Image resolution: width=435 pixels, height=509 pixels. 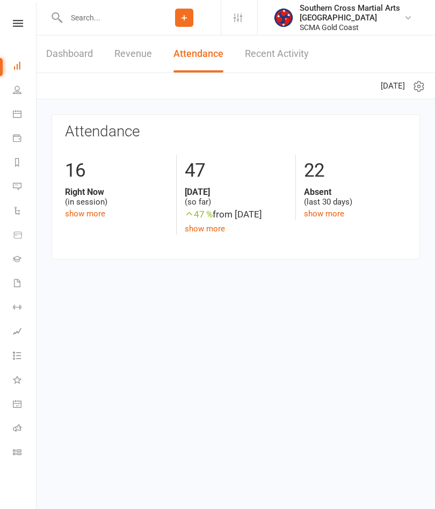 What do you see at coordinates (117, 171) in the screenshot?
I see `div: 16` at bounding box center [117, 171].